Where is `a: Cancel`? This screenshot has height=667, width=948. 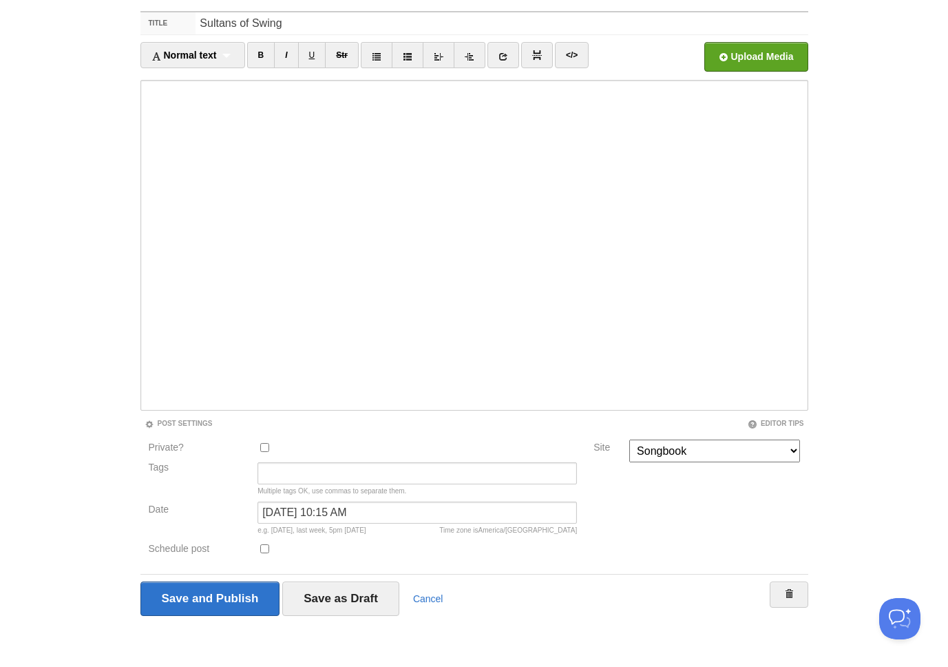 a: Cancel is located at coordinates (428, 598).